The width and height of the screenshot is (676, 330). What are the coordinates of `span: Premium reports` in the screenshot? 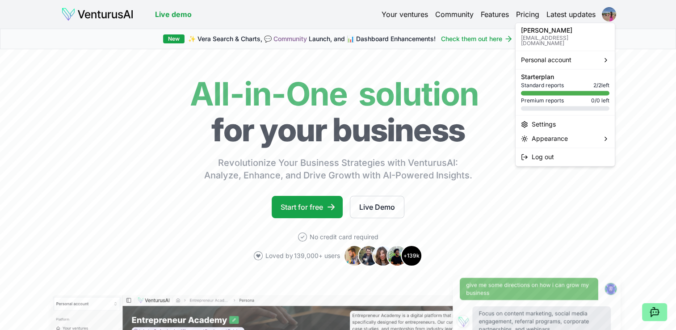 It's located at (542, 101).